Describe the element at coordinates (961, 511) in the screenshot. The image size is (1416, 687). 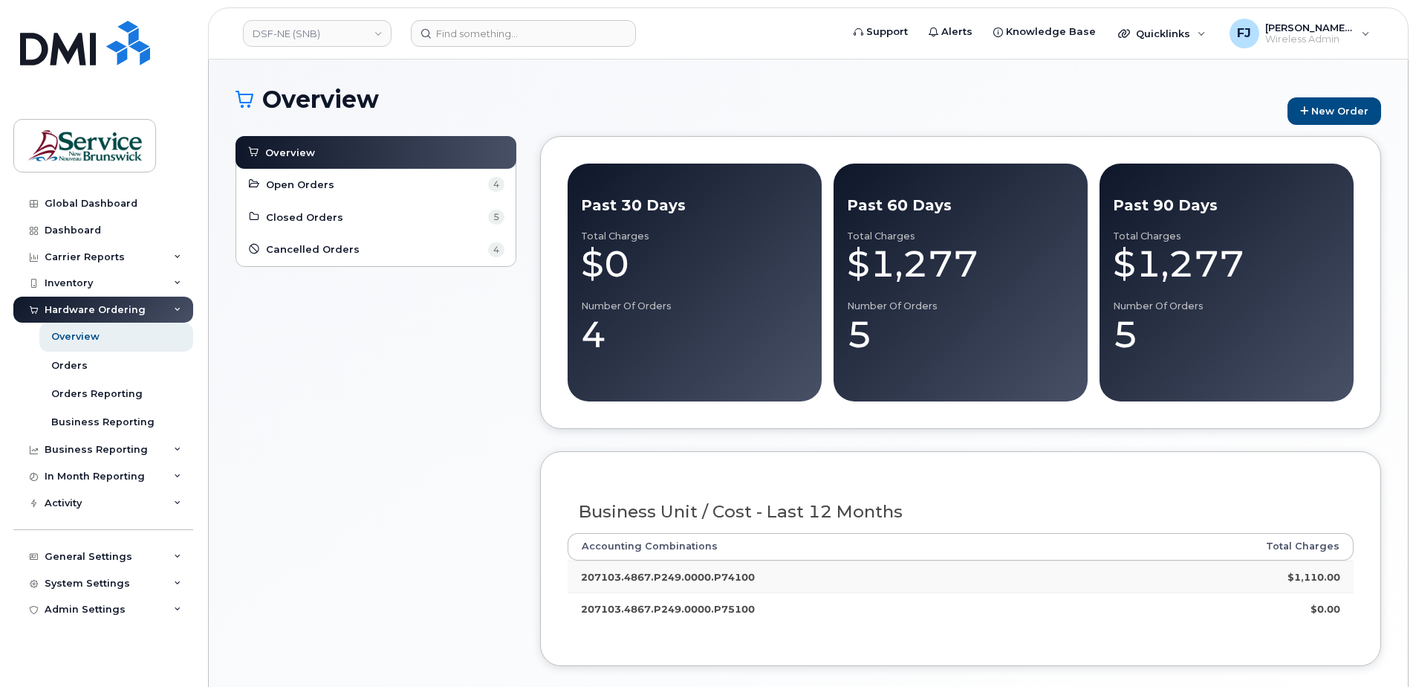
I see `h3: Business Unit / Cost - Last 12 Months` at that location.